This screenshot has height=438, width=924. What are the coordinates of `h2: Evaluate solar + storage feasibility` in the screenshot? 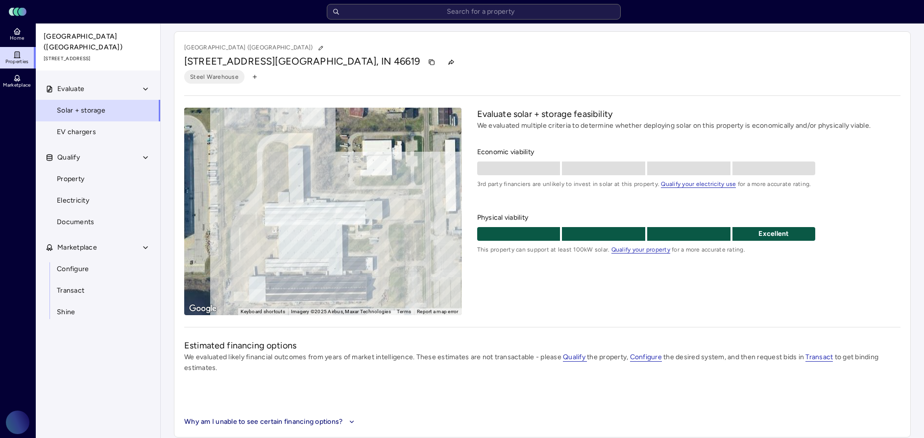 It's located at (689, 114).